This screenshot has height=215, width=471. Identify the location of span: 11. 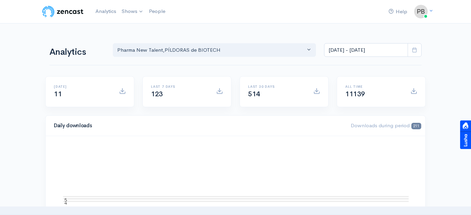
(58, 94).